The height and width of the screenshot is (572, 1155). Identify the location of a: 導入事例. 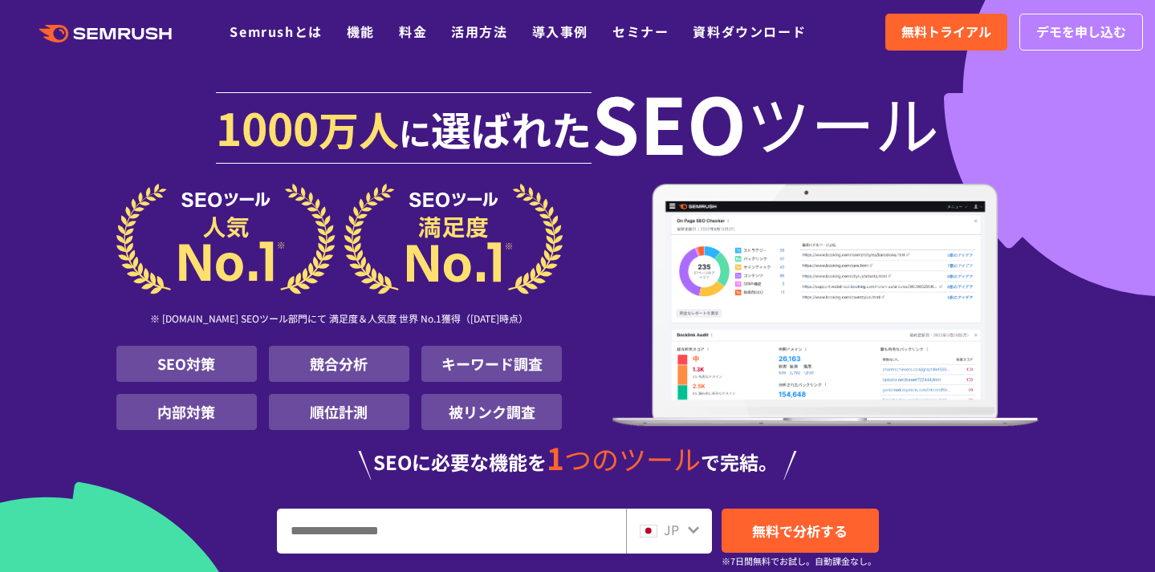
(560, 31).